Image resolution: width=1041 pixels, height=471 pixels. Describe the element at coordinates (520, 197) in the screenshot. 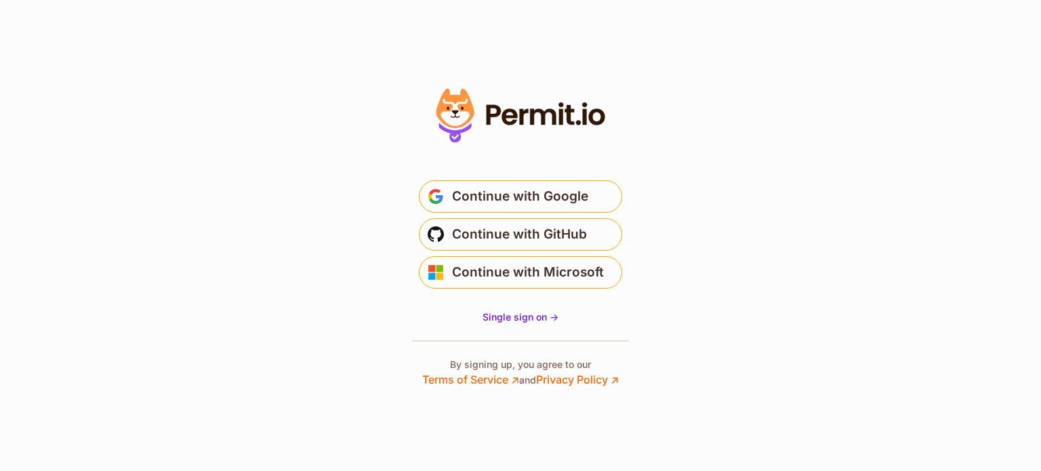

I see `button: Continue with Google` at that location.